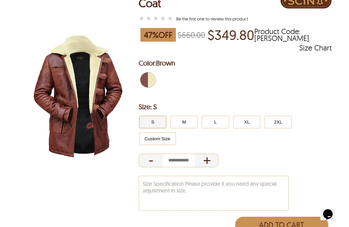 The height and width of the screenshot is (227, 349). What do you see at coordinates (207, 160) in the screenshot?
I see `div: Increase Quantity of Item` at bounding box center [207, 160].